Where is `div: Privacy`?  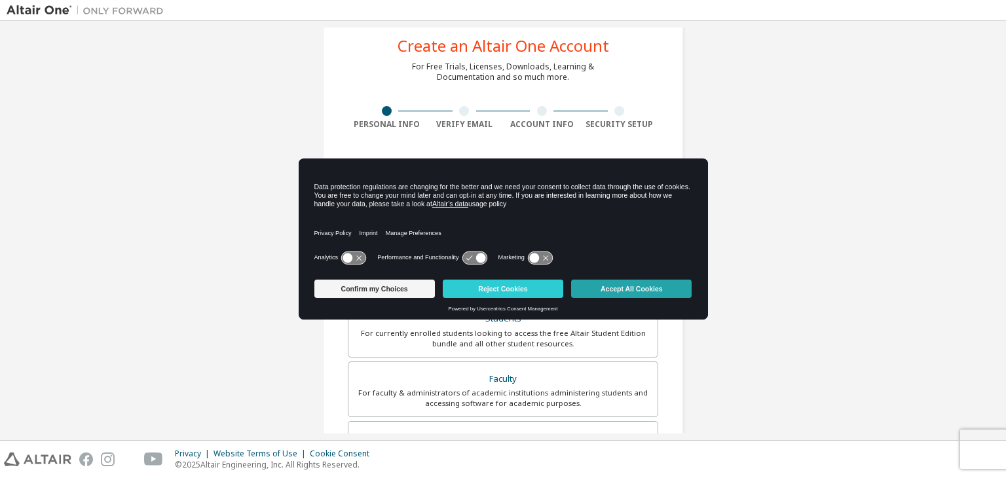
div: Privacy is located at coordinates (194, 454).